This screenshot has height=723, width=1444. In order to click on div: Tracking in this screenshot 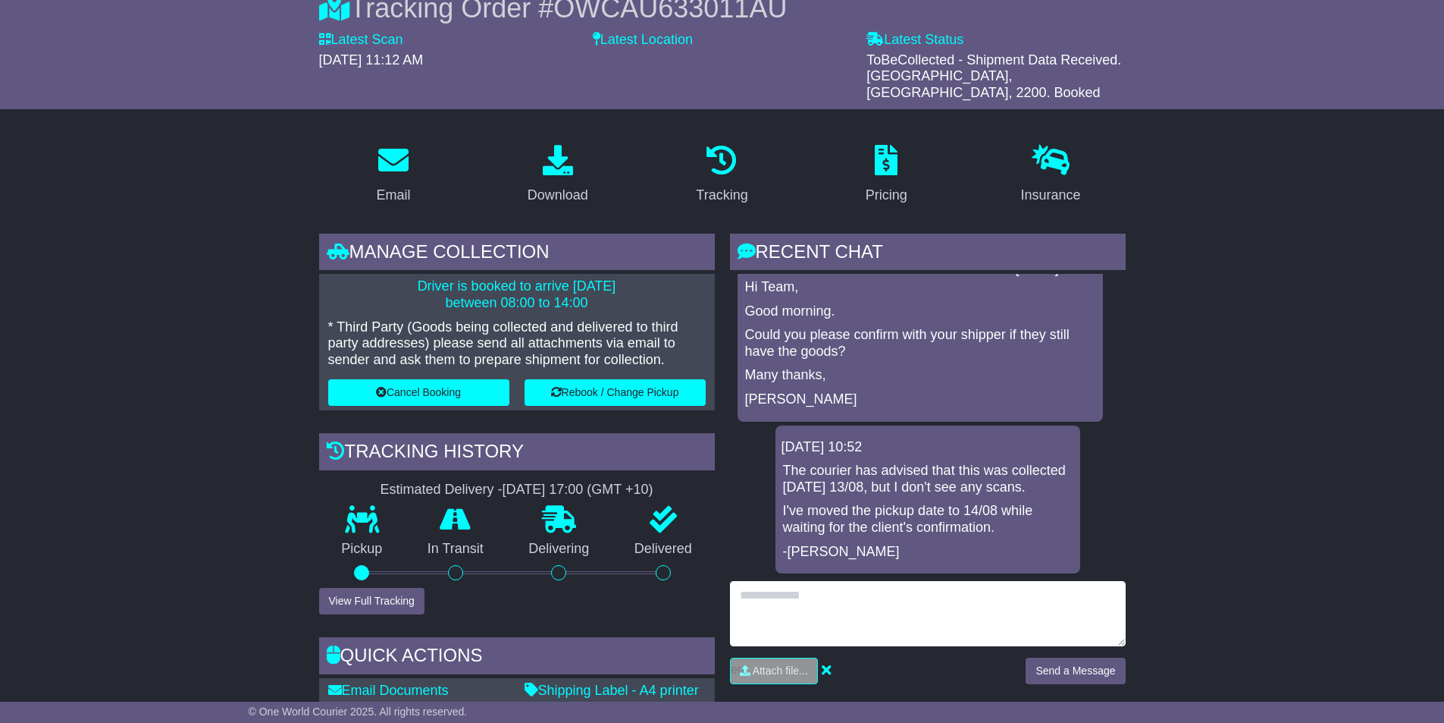, I will do `click(722, 195)`.